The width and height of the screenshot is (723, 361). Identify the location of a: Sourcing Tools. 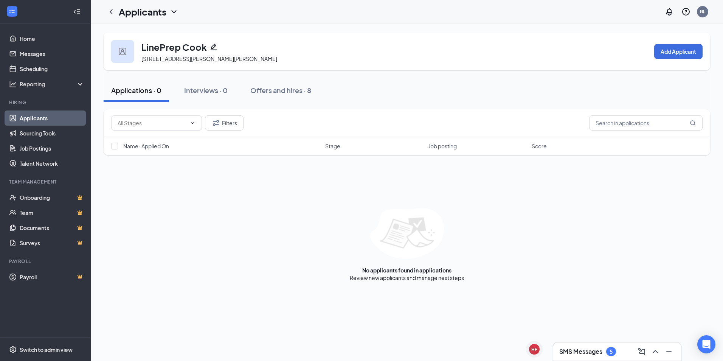
(52, 133).